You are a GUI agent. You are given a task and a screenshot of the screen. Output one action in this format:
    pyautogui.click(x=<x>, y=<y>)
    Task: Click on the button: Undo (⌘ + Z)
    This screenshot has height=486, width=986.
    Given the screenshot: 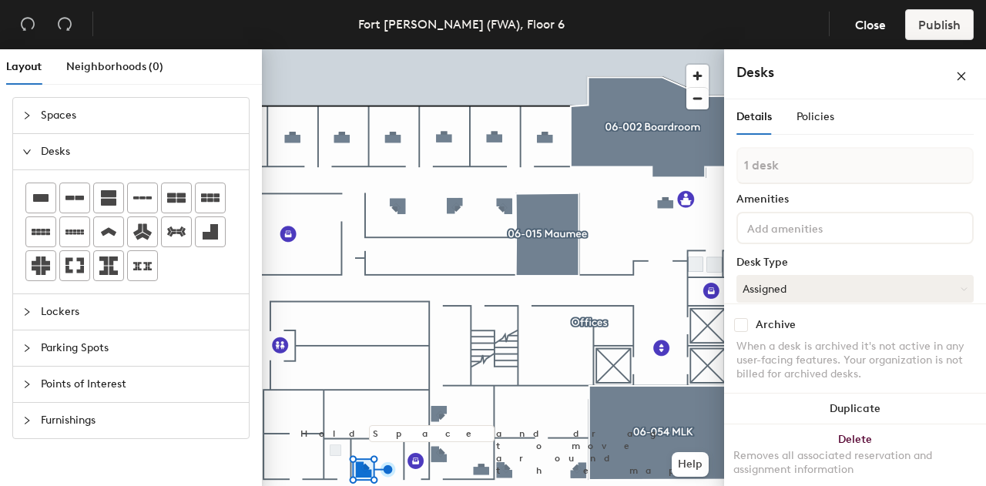 What is the action you would take?
    pyautogui.click(x=28, y=25)
    